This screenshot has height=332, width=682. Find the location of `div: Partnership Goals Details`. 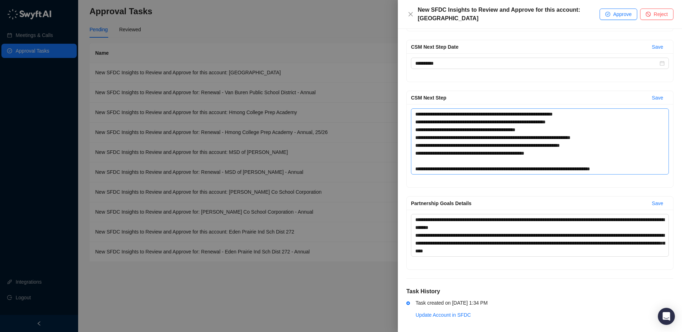

div: Partnership Goals Details is located at coordinates (529, 203).